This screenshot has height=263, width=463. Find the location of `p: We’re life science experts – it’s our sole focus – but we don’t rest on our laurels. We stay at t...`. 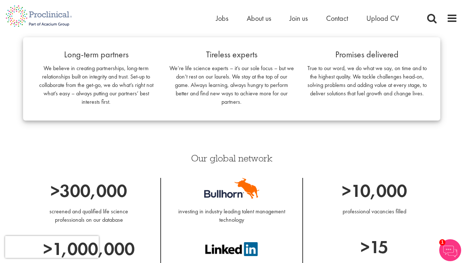

p: We’re life science experts – it’s our sole focus – but we don’t rest on our laurels. We stay at t... is located at coordinates (232, 85).